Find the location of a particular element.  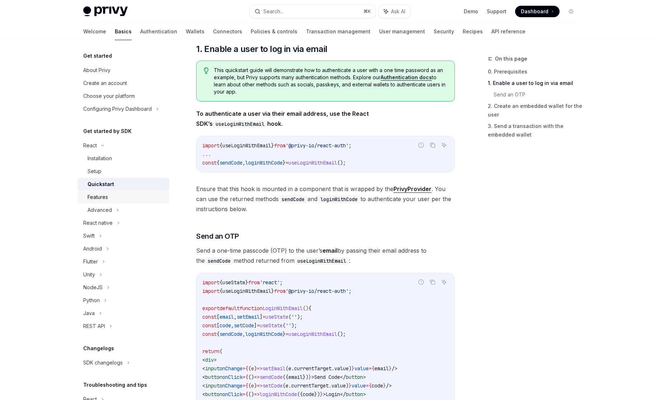

div: Android is located at coordinates (93, 249).